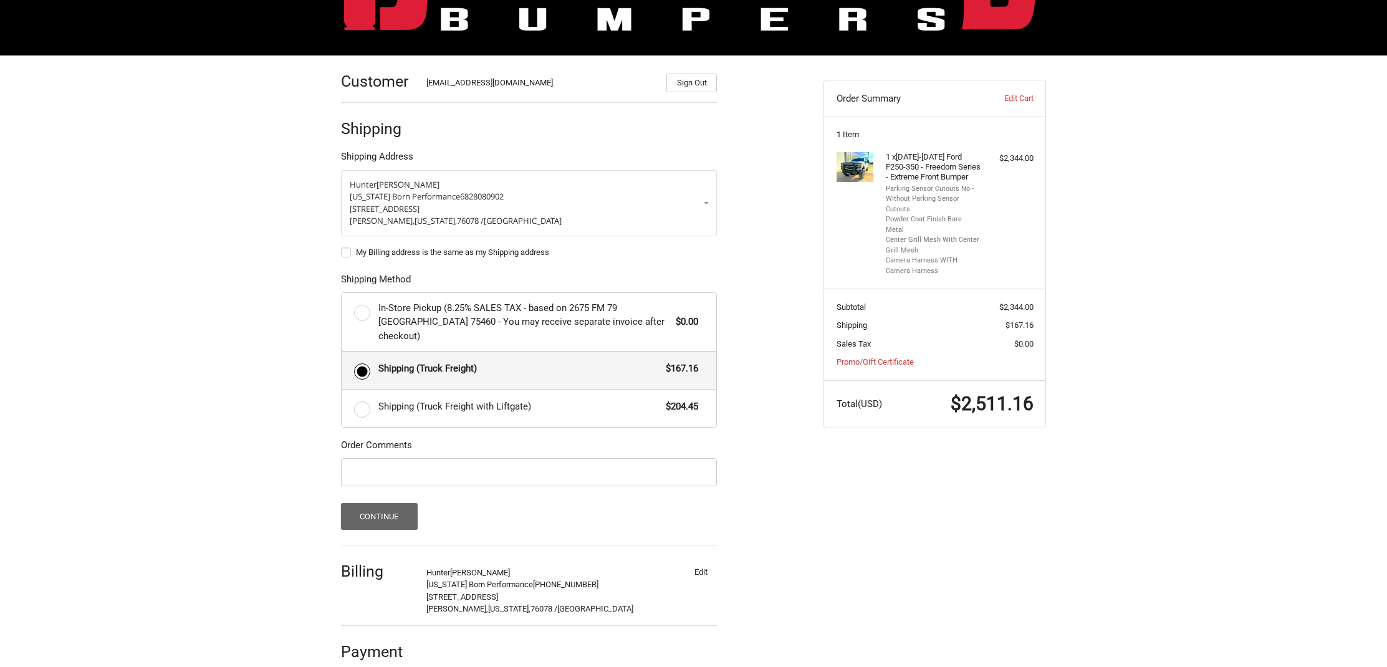 Image resolution: width=1387 pixels, height=667 pixels. What do you see at coordinates (519, 369) in the screenshot?
I see `span: Shipping (Truck Freight)` at bounding box center [519, 369].